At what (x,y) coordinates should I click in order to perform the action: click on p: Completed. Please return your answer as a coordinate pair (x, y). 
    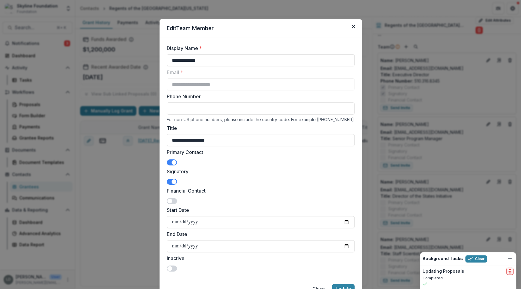
    Looking at the image, I should click on (468, 278).